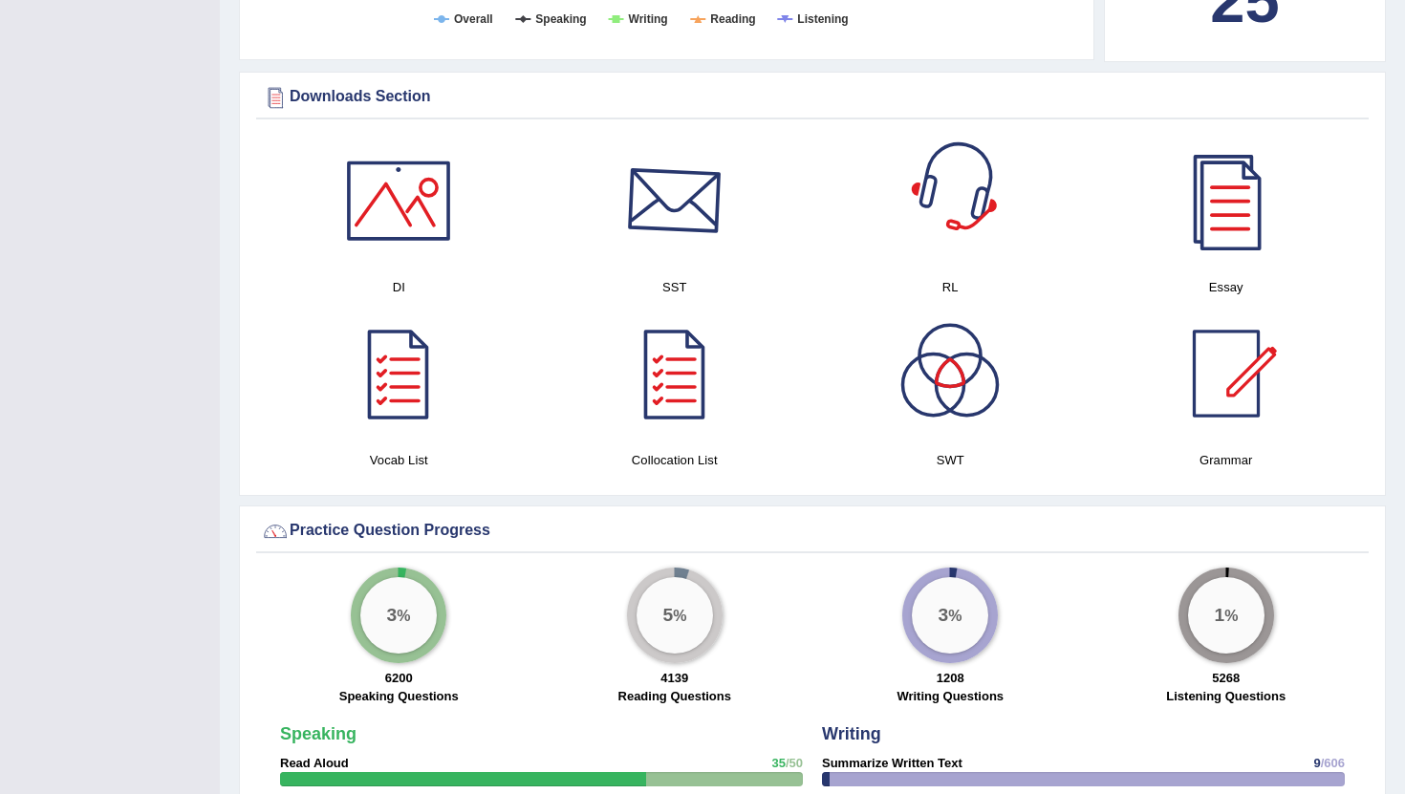 The height and width of the screenshot is (794, 1405). I want to click on big: 1, so click(1218, 615).